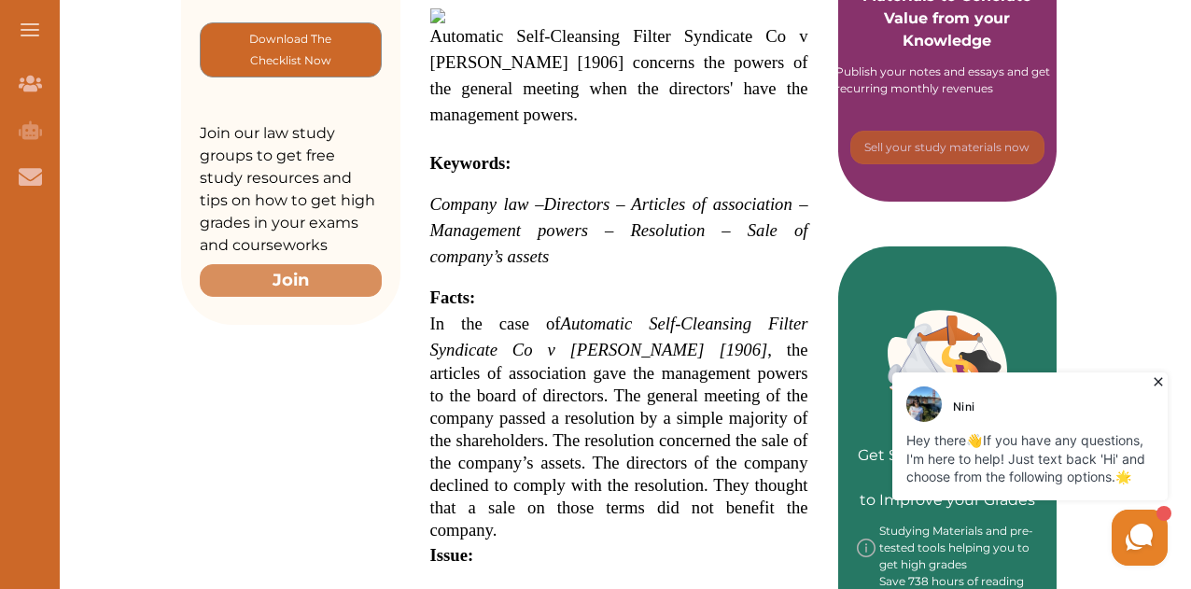 Image resolution: width=1191 pixels, height=589 pixels. What do you see at coordinates (947, 80) in the screenshot?
I see `div: Publish your notes and essays and get recurring monthly revenues` at bounding box center [947, 80].